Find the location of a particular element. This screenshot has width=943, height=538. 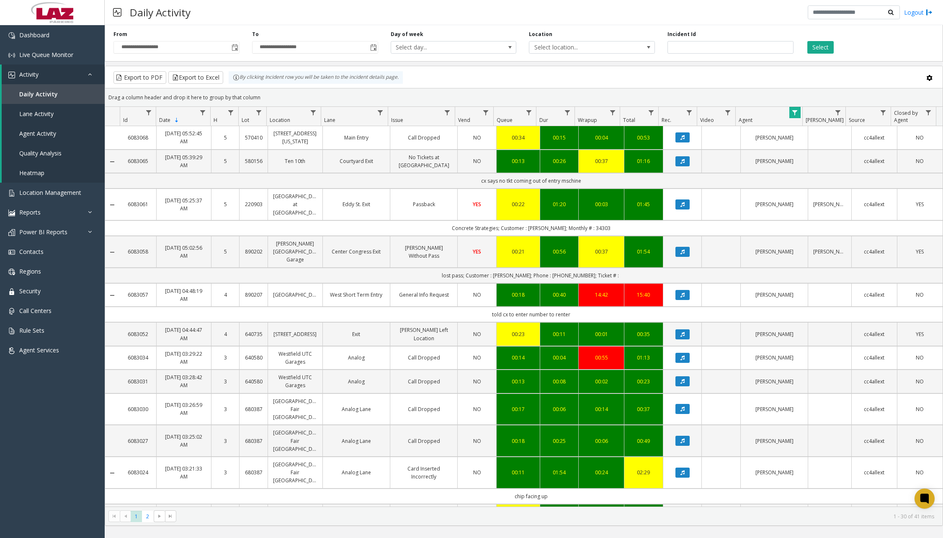

a: Lane Filter Menu is located at coordinates (380, 112).